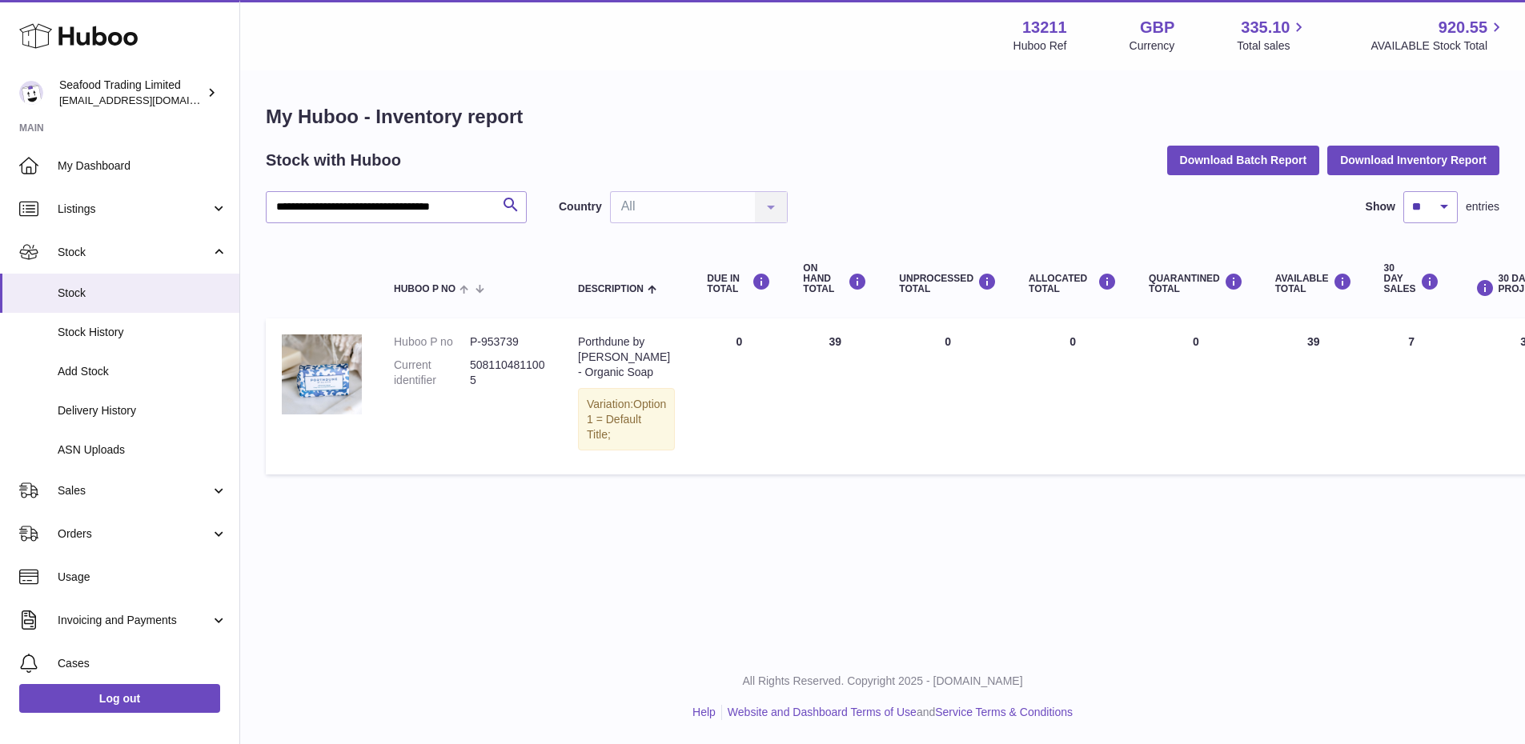 This screenshot has height=744, width=1525. I want to click on h1: My Huboo - Inventory report, so click(882, 117).